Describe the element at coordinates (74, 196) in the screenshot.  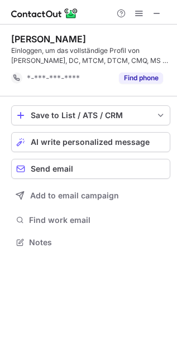
I see `span: Add to email campaign` at that location.